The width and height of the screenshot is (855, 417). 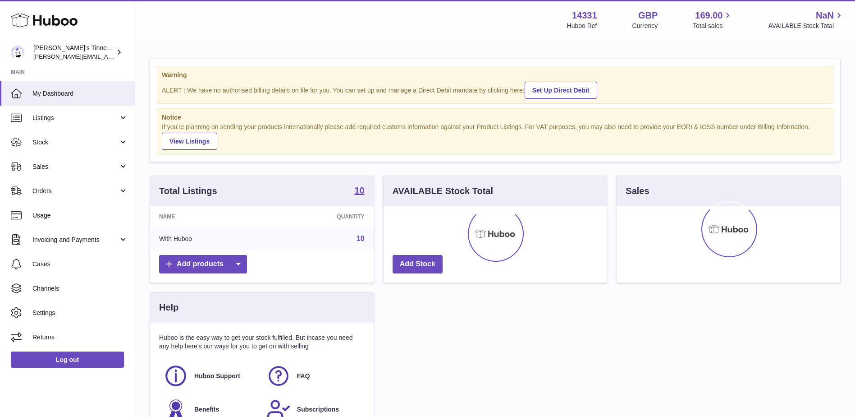 I want to click on th: Quantity, so click(x=321, y=216).